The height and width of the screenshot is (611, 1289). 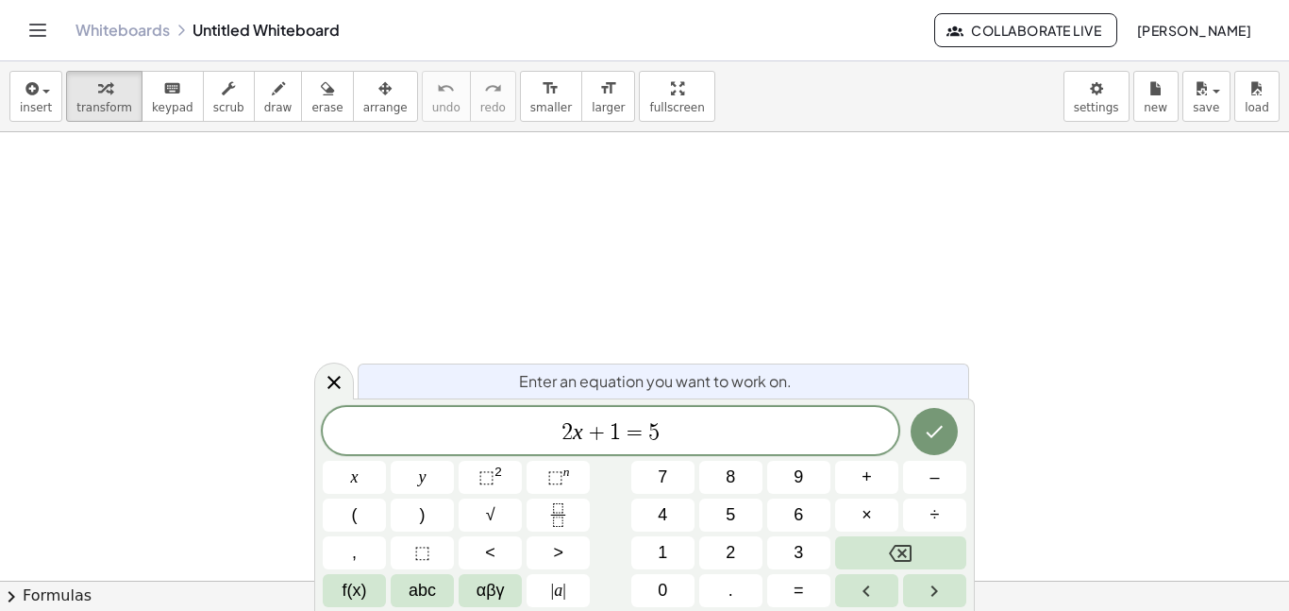 What do you see at coordinates (798, 514) in the screenshot?
I see `span: 6` at bounding box center [798, 514].